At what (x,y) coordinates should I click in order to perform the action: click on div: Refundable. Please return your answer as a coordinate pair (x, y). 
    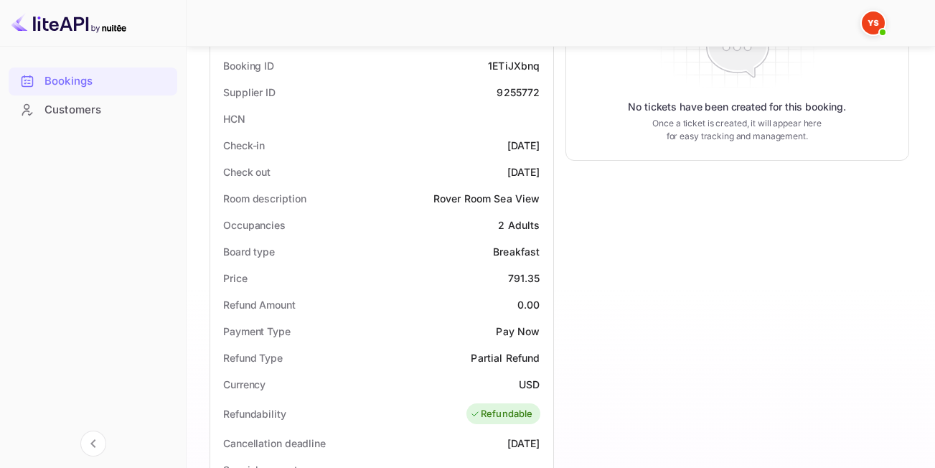
    Looking at the image, I should click on (502, 414).